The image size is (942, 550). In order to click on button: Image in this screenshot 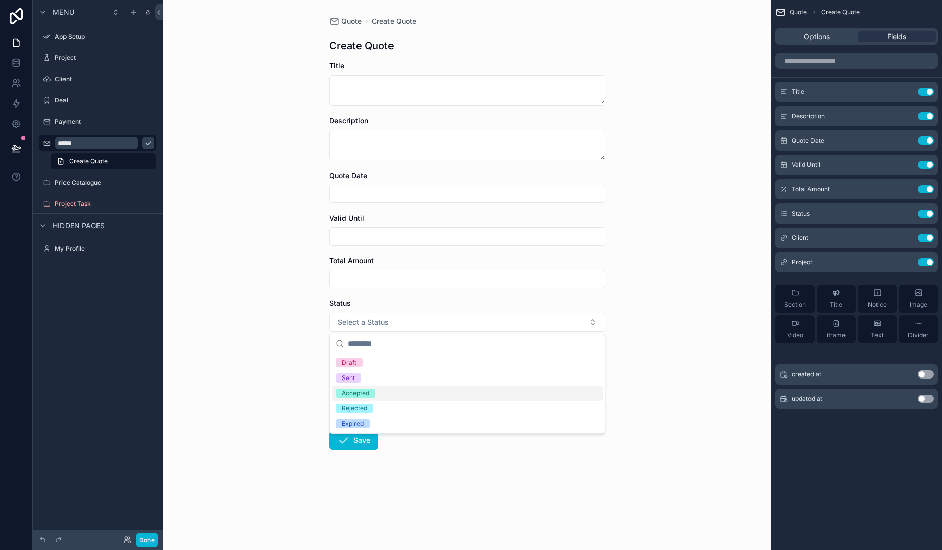, I will do `click(918, 299)`.